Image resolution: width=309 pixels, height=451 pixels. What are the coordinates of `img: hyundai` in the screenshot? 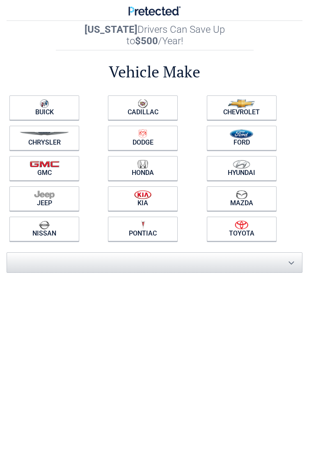 It's located at (241, 164).